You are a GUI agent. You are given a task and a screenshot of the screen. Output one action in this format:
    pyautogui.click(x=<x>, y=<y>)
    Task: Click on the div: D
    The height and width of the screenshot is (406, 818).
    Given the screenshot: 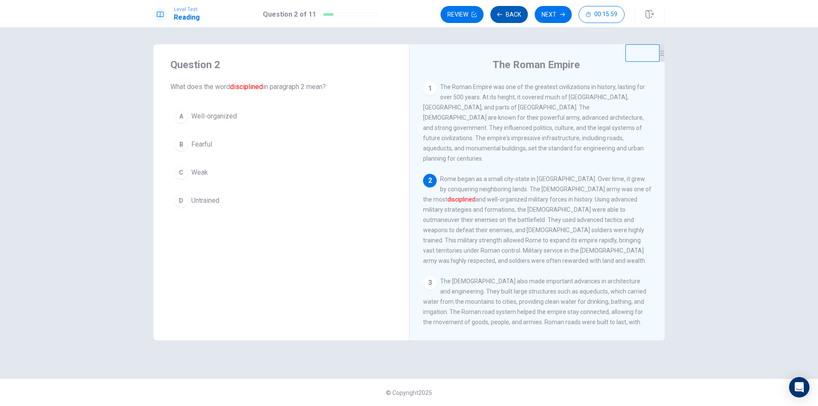 What is the action you would take?
    pyautogui.click(x=181, y=201)
    